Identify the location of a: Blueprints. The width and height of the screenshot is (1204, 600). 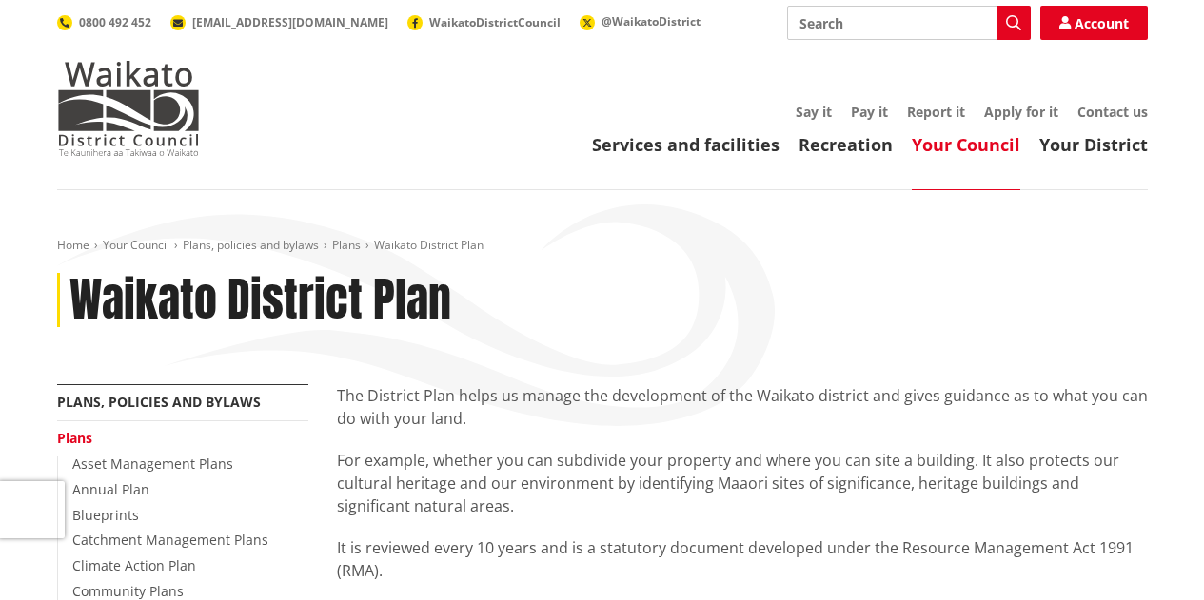
(106, 515).